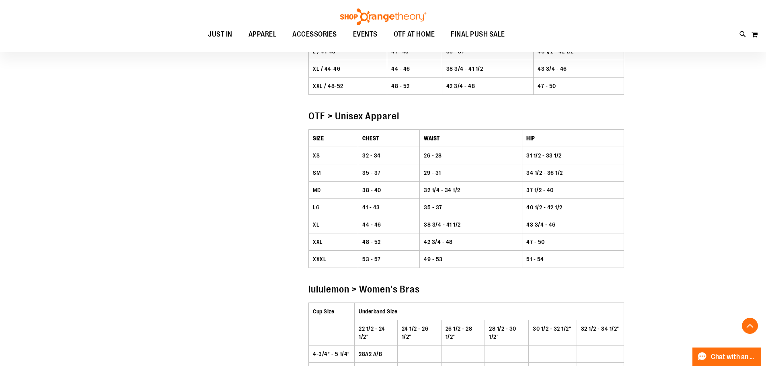 This screenshot has height=366, width=766. Describe the element at coordinates (553, 333) in the screenshot. I see `td: 30 1/2 - 32 1/2"` at that location.